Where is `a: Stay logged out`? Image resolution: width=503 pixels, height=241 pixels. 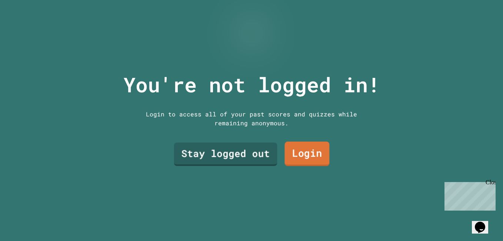
a: Stay logged out is located at coordinates (226, 154).